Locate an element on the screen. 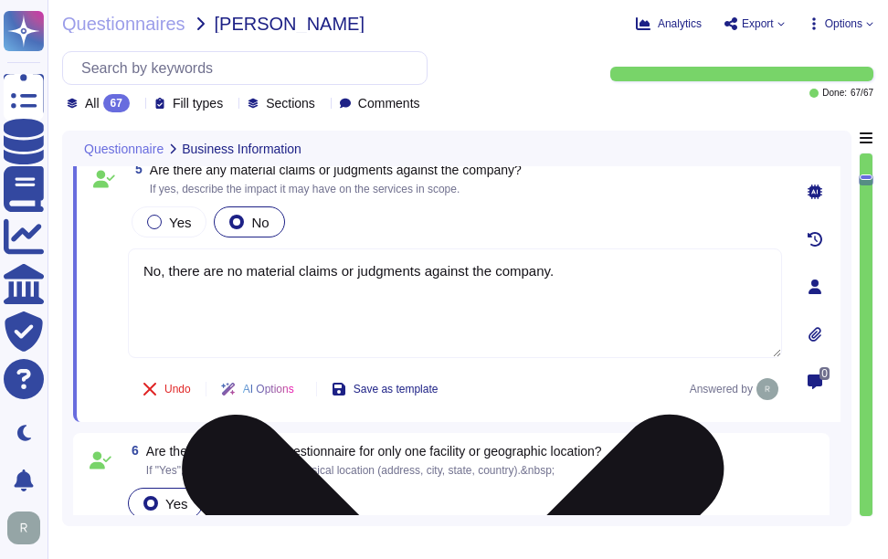 This screenshot has width=888, height=559. span: Questionnaire is located at coordinates (123, 149).